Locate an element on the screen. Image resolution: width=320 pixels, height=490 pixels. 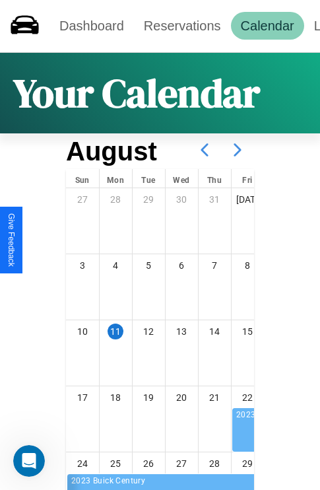
div: 3 is located at coordinates (83, 265).